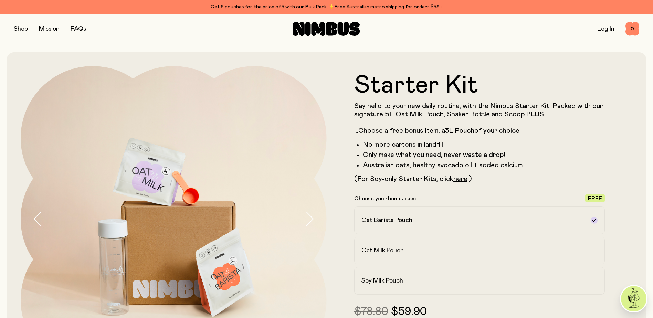 The height and width of the screenshot is (318, 653). Describe the element at coordinates (594, 198) in the screenshot. I see `span: Free` at that location.